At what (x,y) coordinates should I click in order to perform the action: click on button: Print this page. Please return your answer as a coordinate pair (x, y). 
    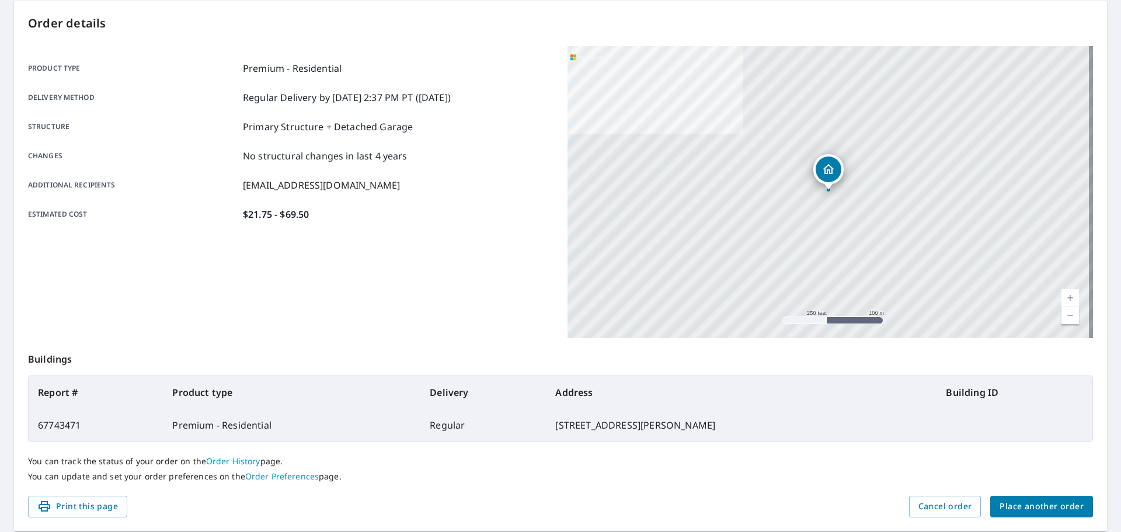
    Looking at the image, I should click on (78, 506).